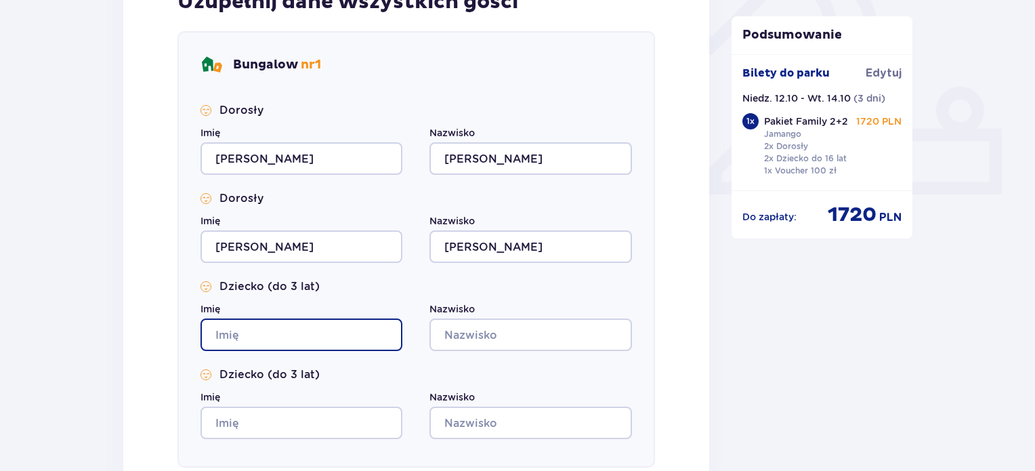 The height and width of the screenshot is (471, 1035). I want to click on p: Pakiet Family 2+2, so click(806, 121).